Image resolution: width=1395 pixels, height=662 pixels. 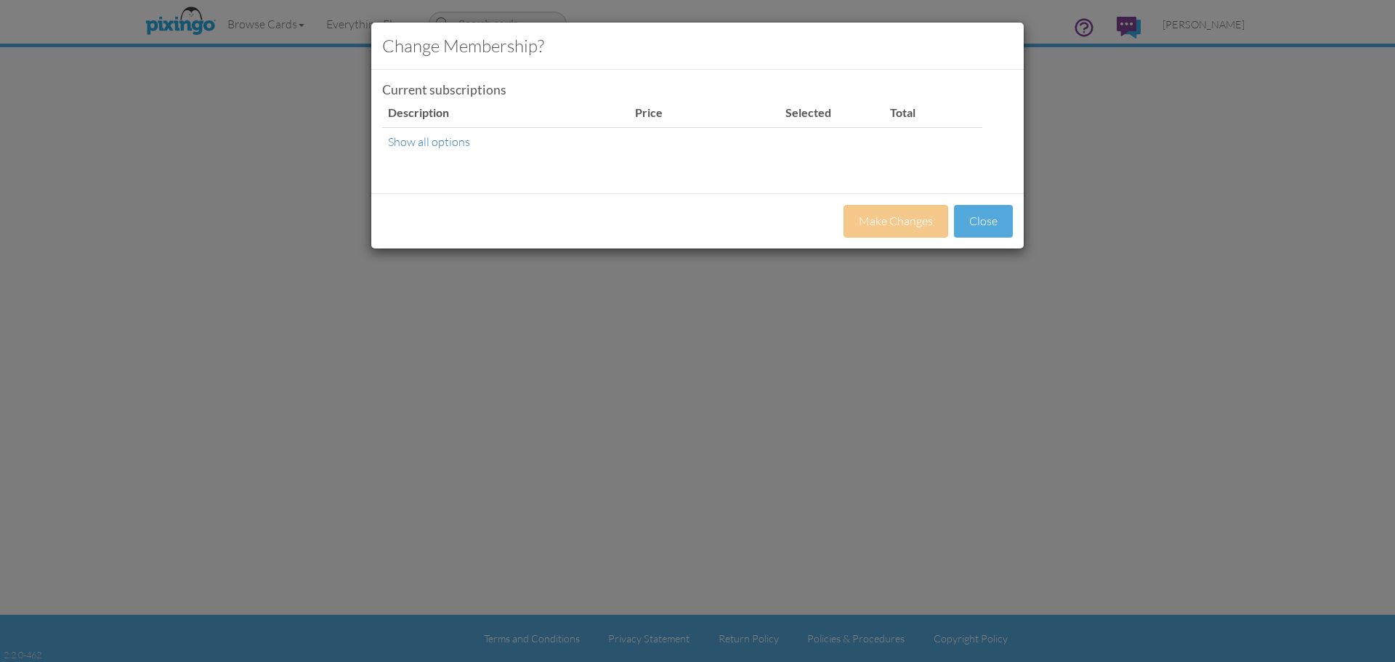 What do you see at coordinates (896, 221) in the screenshot?
I see `button: Make Changes` at bounding box center [896, 221].